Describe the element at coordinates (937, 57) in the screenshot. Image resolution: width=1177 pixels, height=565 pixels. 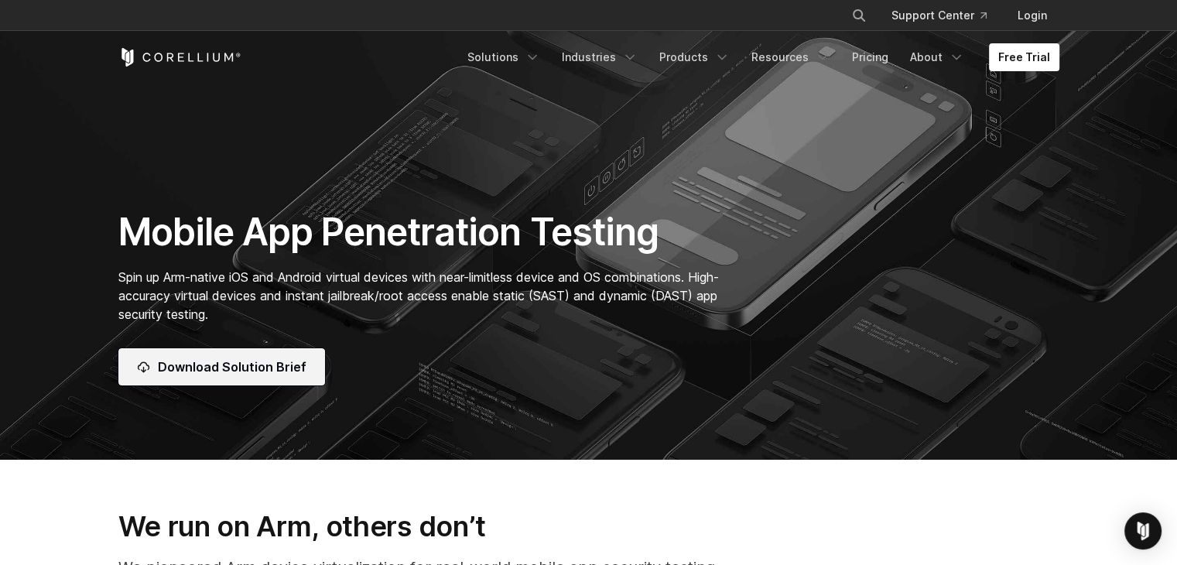
I see `a: About` at that location.